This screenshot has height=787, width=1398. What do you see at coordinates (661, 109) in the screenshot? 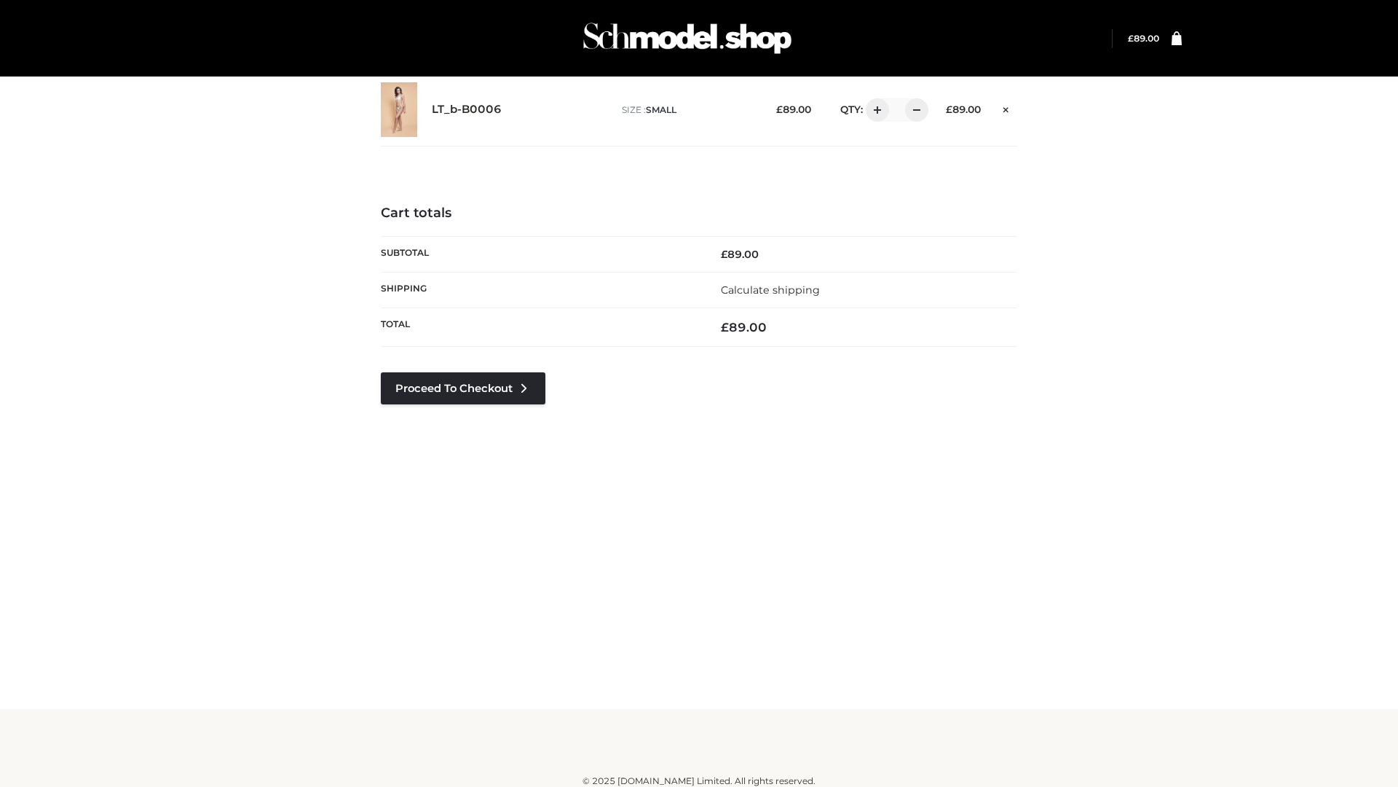
I see `span: SMALL` at bounding box center [661, 109].